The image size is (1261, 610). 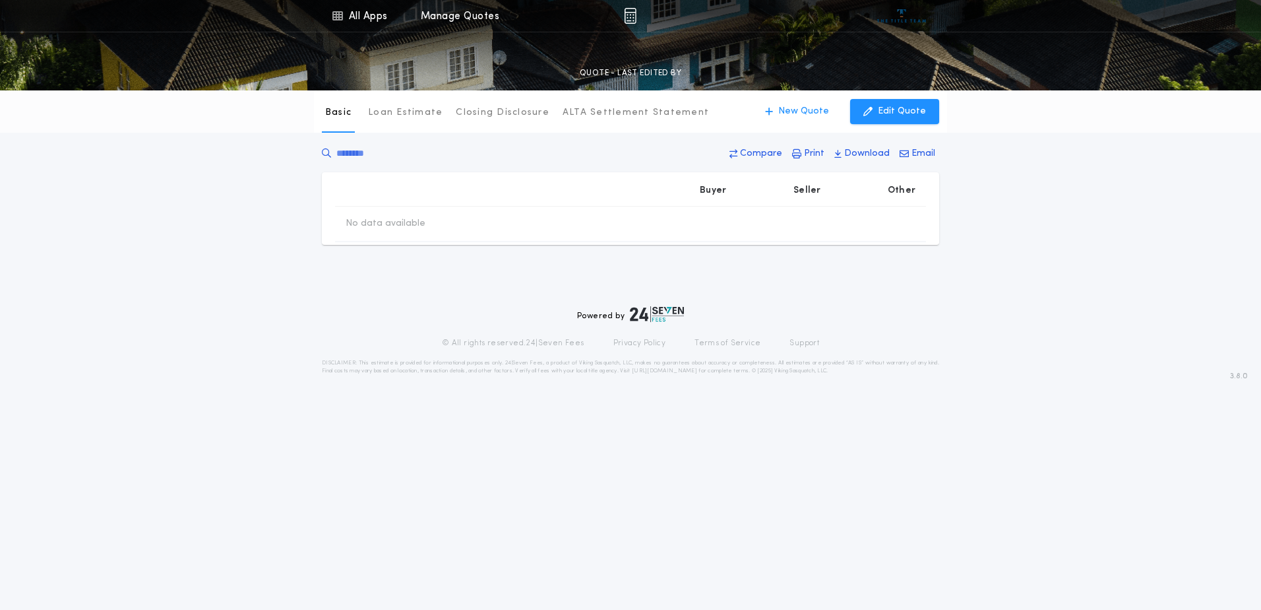 I want to click on p: Closing Disclosure, so click(x=503, y=113).